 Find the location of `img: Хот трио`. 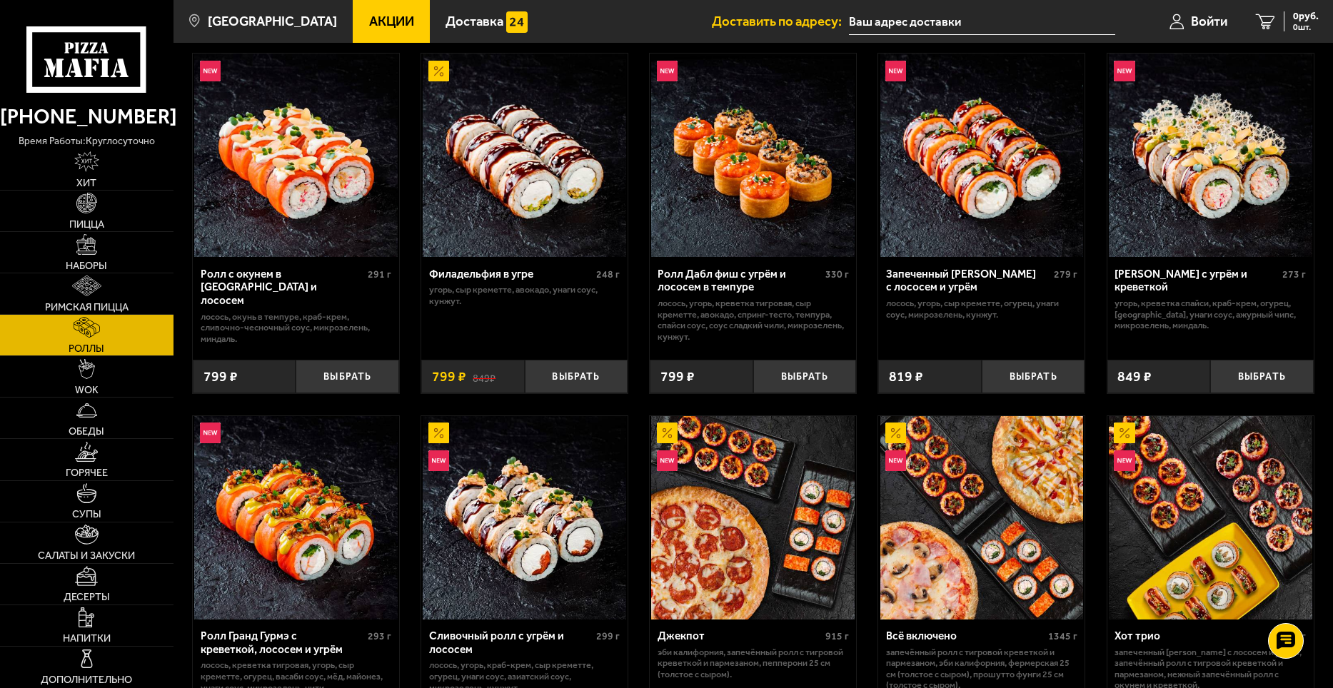

img: Хот трио is located at coordinates (1210, 518).